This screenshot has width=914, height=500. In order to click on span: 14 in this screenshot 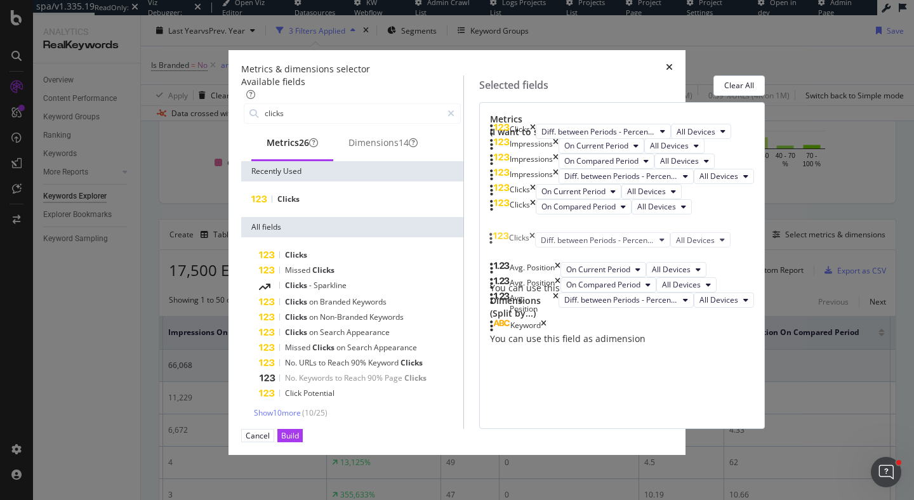, I will do `click(404, 142)`.